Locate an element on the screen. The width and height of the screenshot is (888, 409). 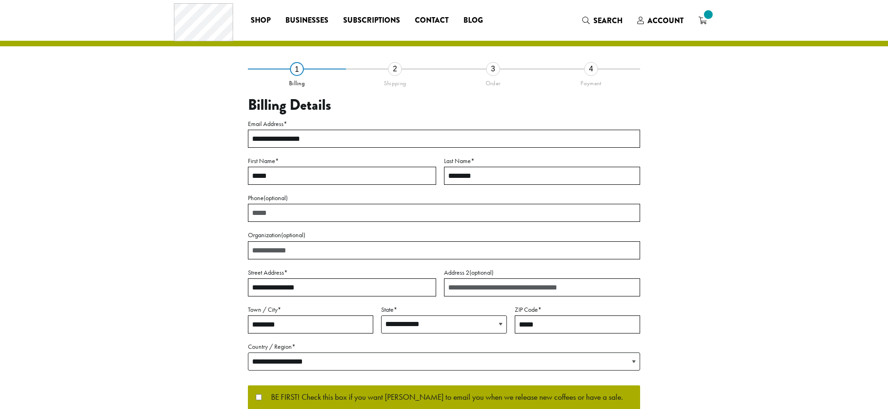
span: Businesses is located at coordinates (307, 20).